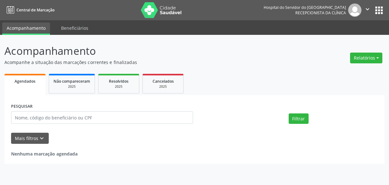  What do you see at coordinates (44, 154) in the screenshot?
I see `strong: Nenhuma marcação agendada` at bounding box center [44, 154].